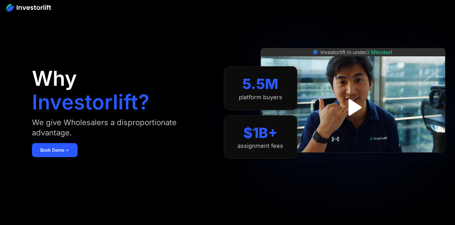  I want to click on h1: Investorlift?, so click(91, 102).